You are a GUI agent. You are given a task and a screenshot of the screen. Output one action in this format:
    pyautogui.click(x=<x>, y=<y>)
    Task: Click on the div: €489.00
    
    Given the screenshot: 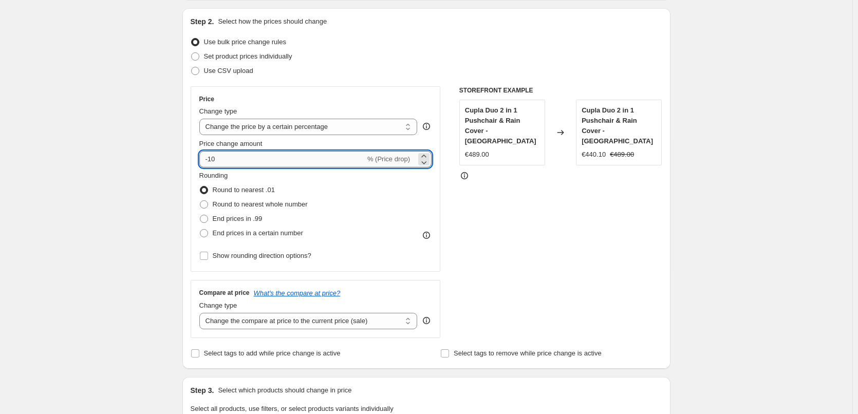 What is the action you would take?
    pyautogui.click(x=477, y=155)
    